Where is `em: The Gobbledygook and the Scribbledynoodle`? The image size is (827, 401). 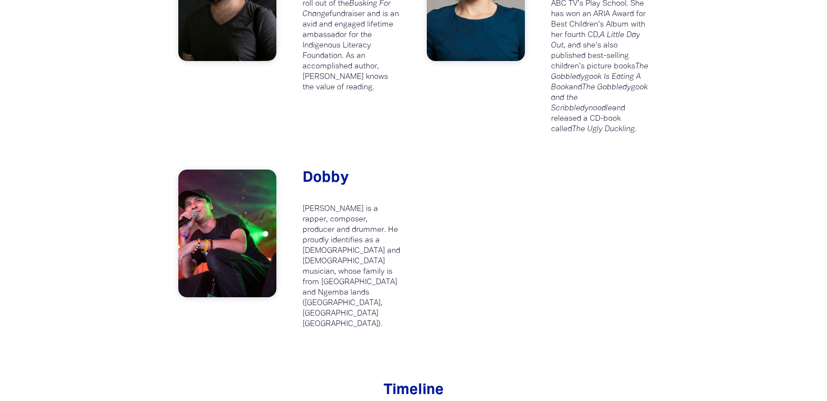
em: The Gobbledygook and the Scribbledynoodle is located at coordinates (599, 98).